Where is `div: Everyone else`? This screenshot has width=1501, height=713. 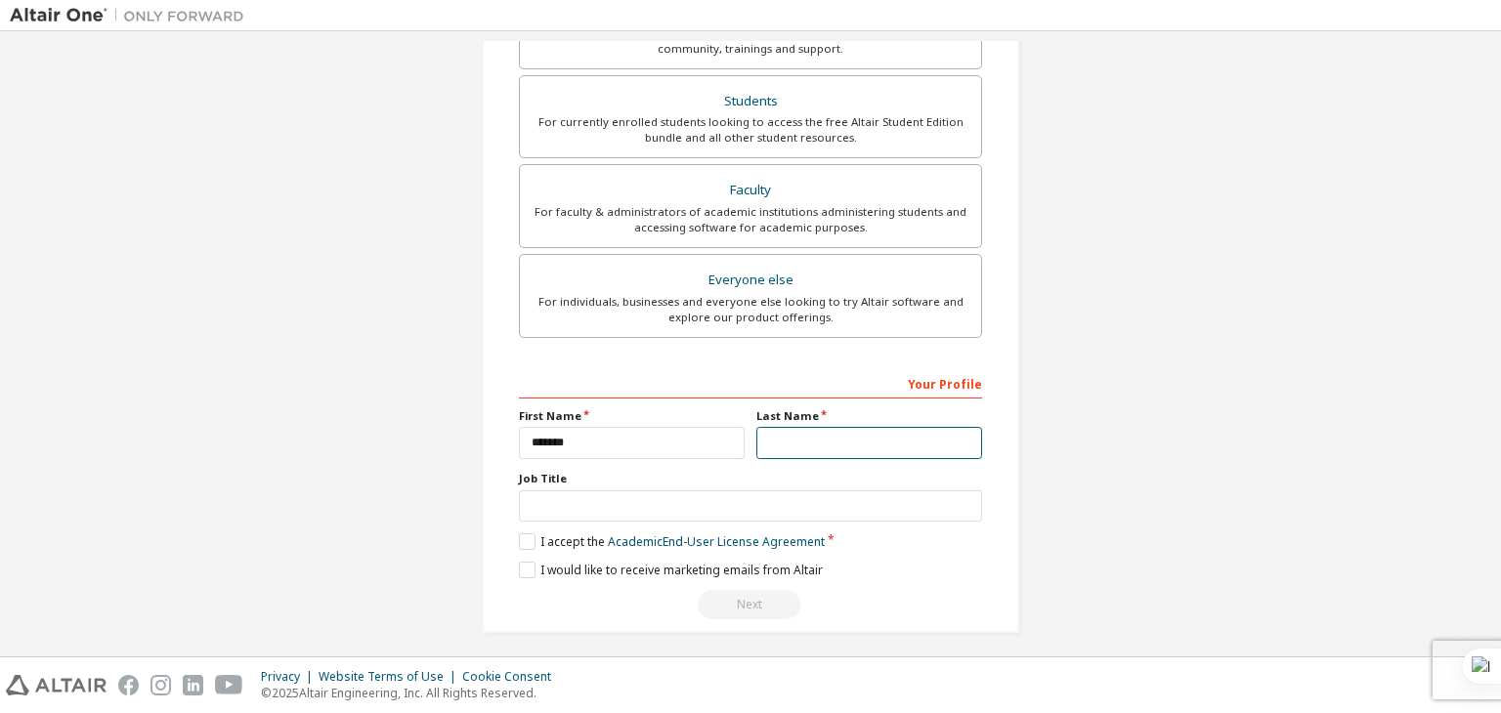
div: Everyone else is located at coordinates (750, 280).